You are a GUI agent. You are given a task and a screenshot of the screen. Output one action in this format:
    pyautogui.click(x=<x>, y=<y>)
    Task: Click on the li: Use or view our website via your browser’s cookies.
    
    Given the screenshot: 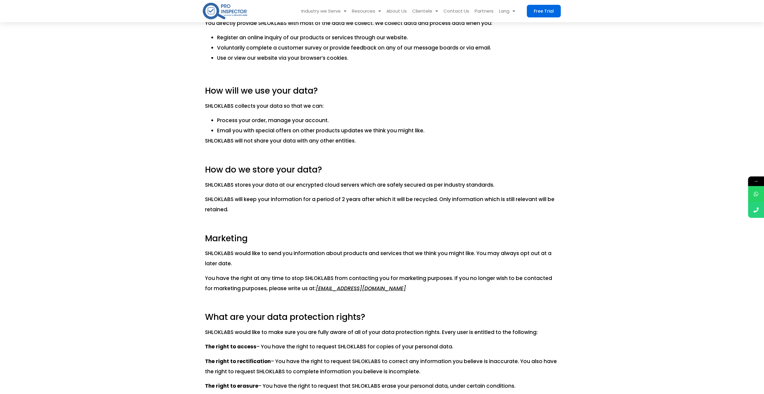 What is the action you would take?
    pyautogui.click(x=388, y=58)
    